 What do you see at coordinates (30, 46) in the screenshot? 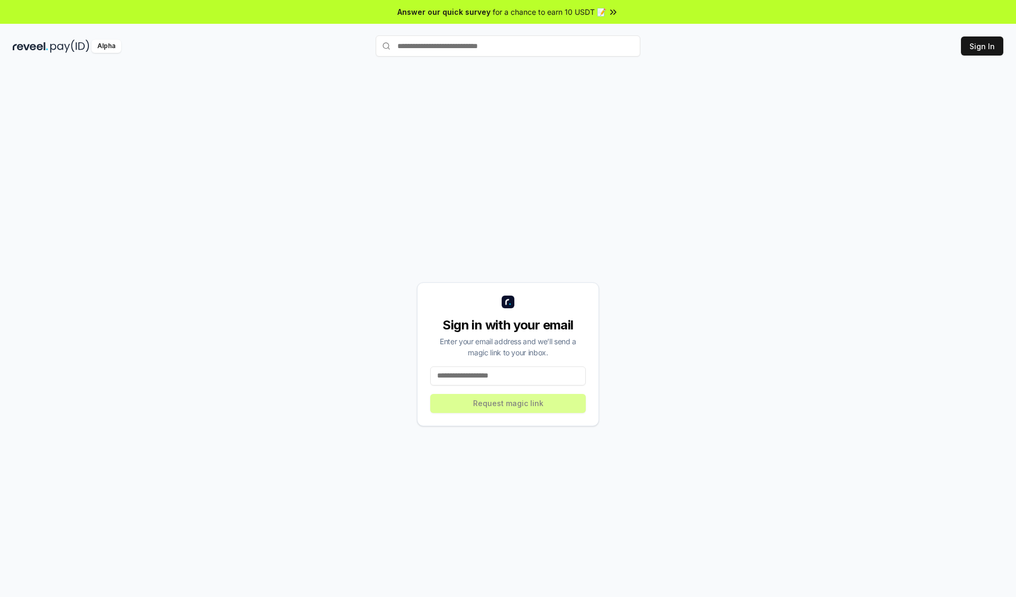
I see `img: reveel_dark` at bounding box center [30, 46].